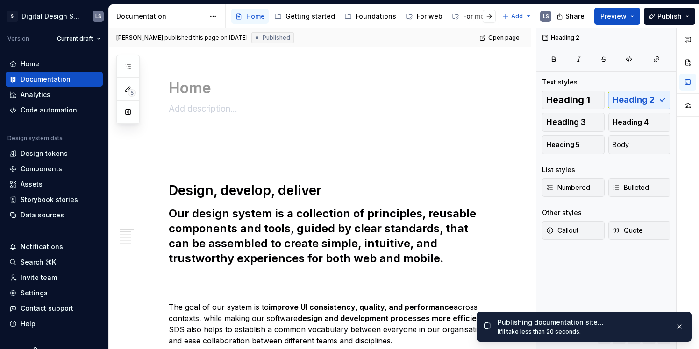  What do you see at coordinates (324, 236) in the screenshot?
I see `strong: Our design system is a collection of principles, reusable components and tools, guided by clear s...` at bounding box center [324, 236].